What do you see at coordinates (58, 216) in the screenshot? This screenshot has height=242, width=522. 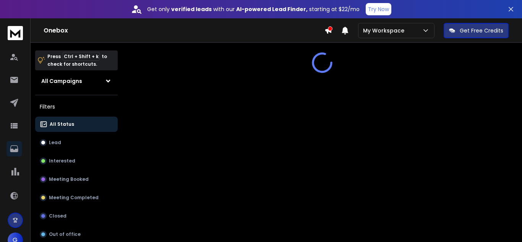 I see `p: Closed` at bounding box center [58, 216].